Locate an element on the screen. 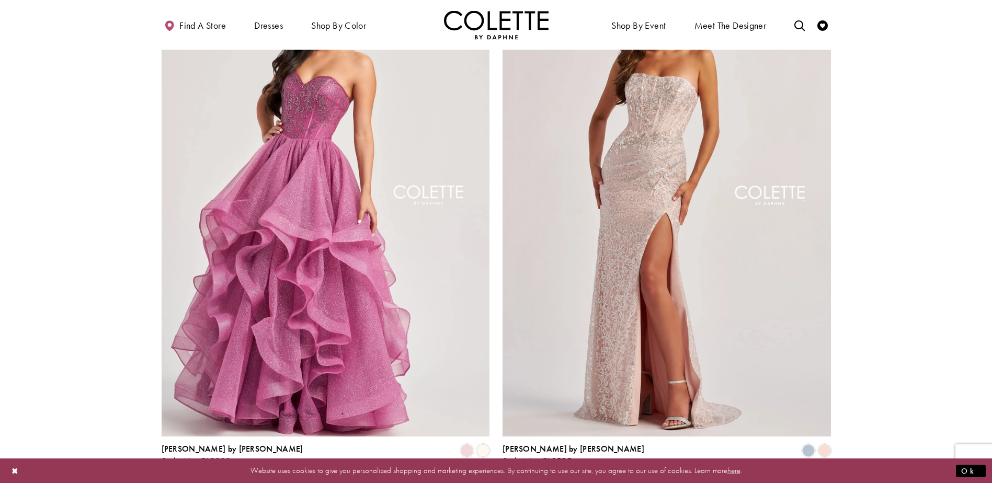 The width and height of the screenshot is (992, 483). a: Toggle search is located at coordinates (800, 25).